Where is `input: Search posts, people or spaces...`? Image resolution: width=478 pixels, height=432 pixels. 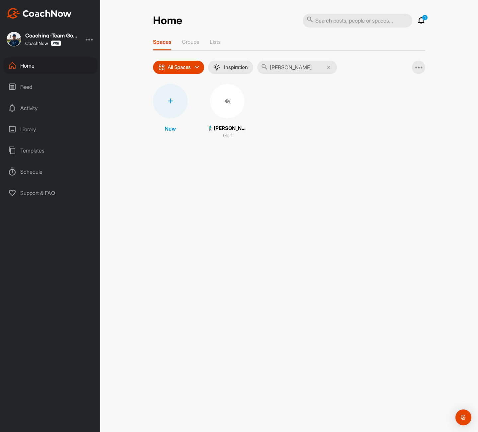
input: Search posts, people or spaces... is located at coordinates (357, 21).